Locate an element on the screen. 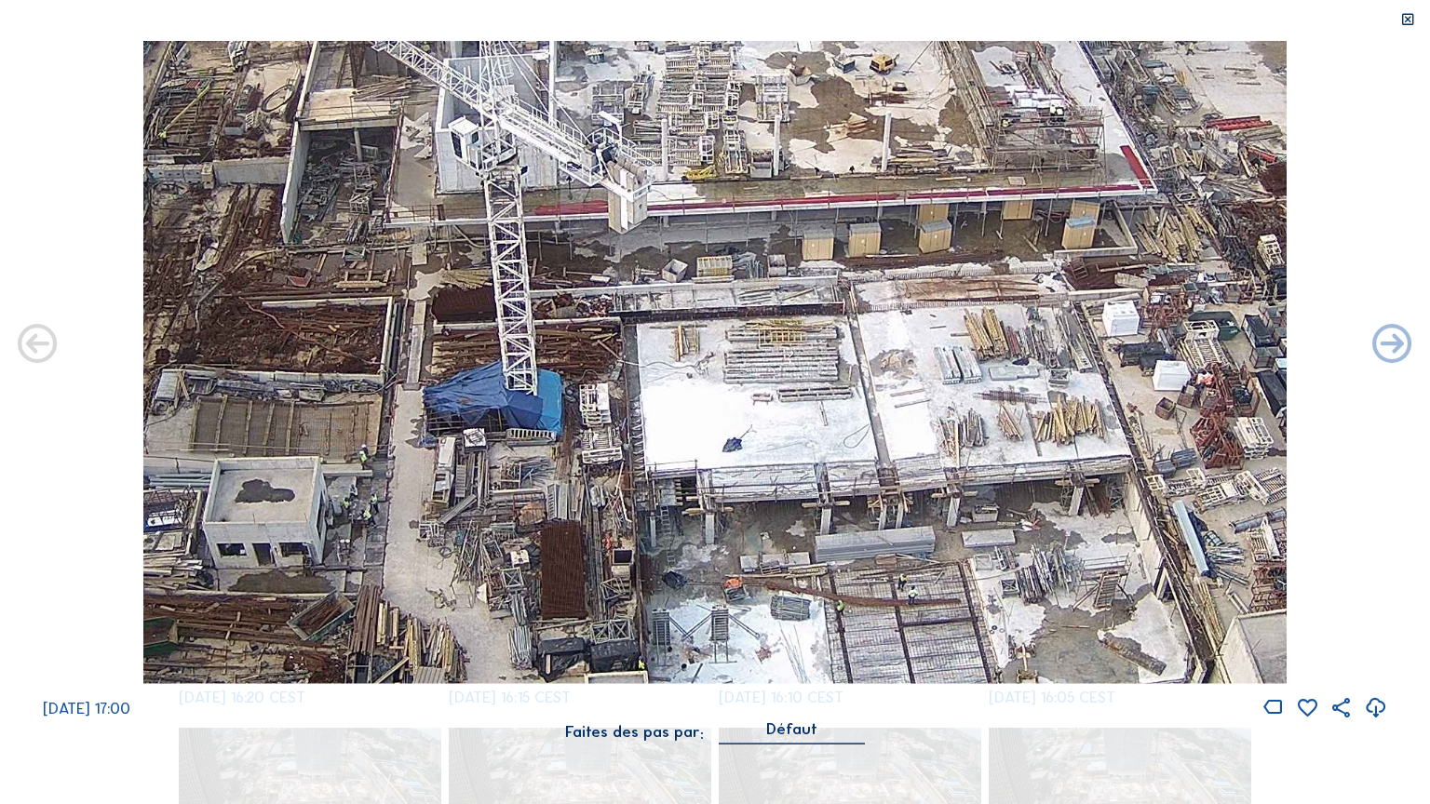  img: Image is located at coordinates (715, 362).